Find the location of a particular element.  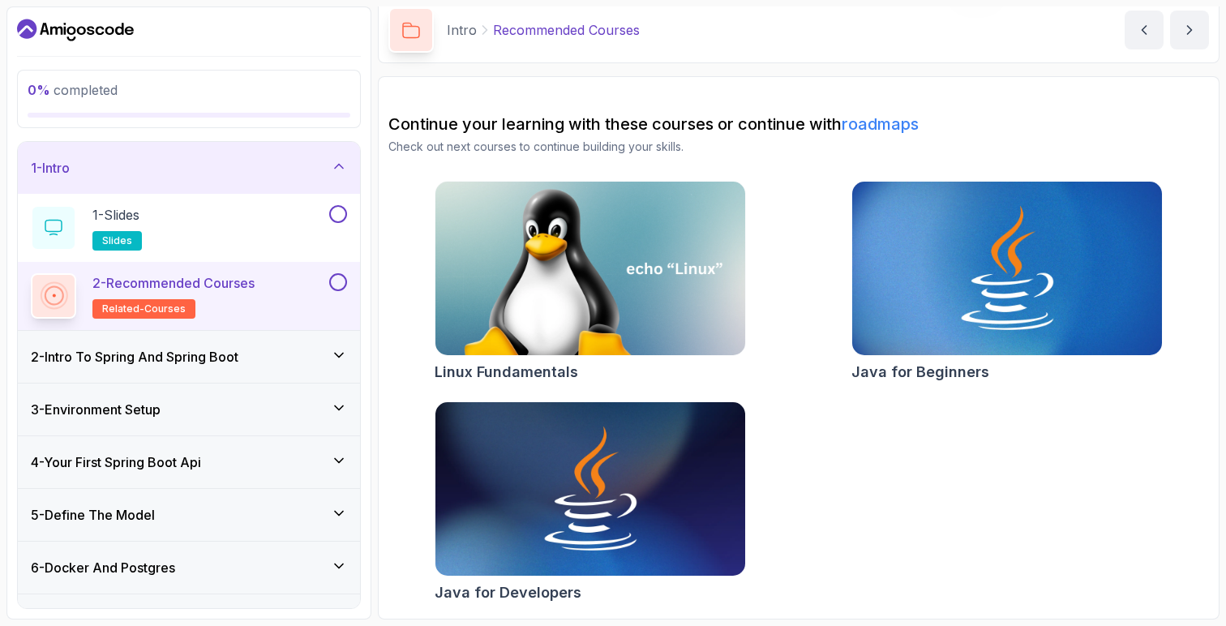

a: Java for Beginners cardJava for Beginners is located at coordinates (1007, 282).